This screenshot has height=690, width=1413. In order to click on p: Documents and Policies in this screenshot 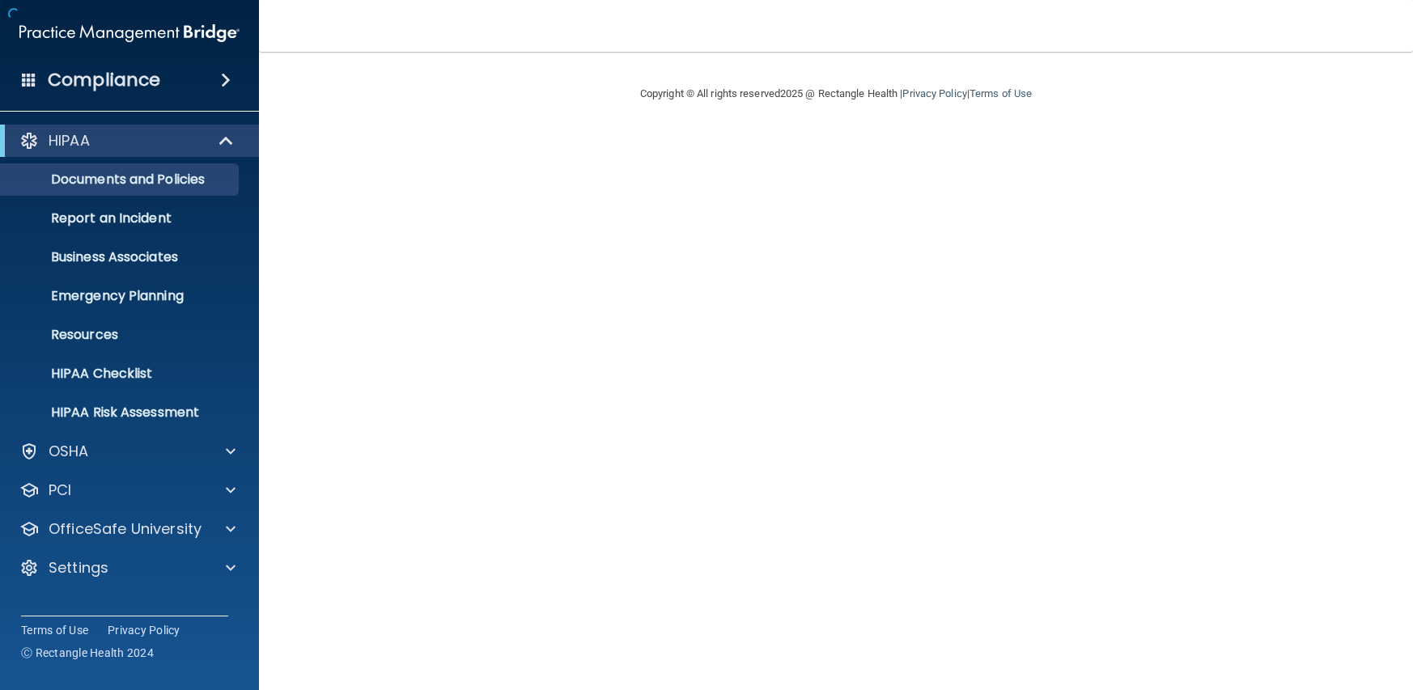, I will do `click(121, 180)`.